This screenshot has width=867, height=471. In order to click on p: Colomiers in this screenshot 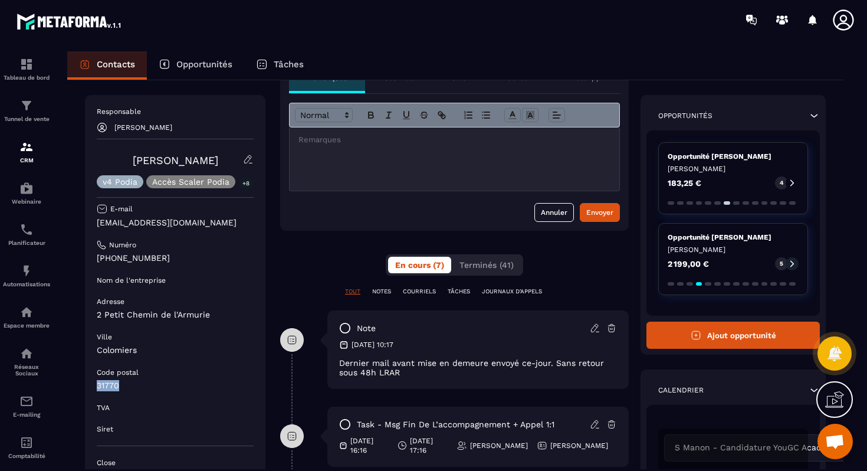, I will do `click(175, 350)`.